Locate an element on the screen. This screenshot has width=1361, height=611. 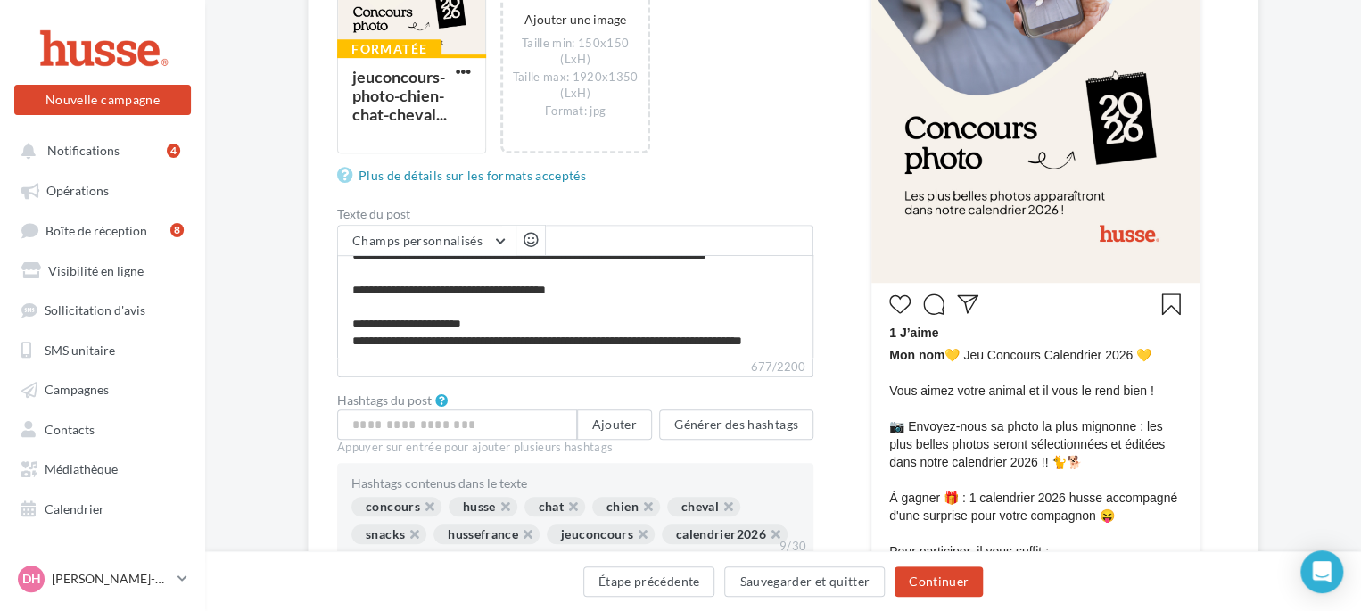
a: Médiathèque is located at coordinates (103, 467).